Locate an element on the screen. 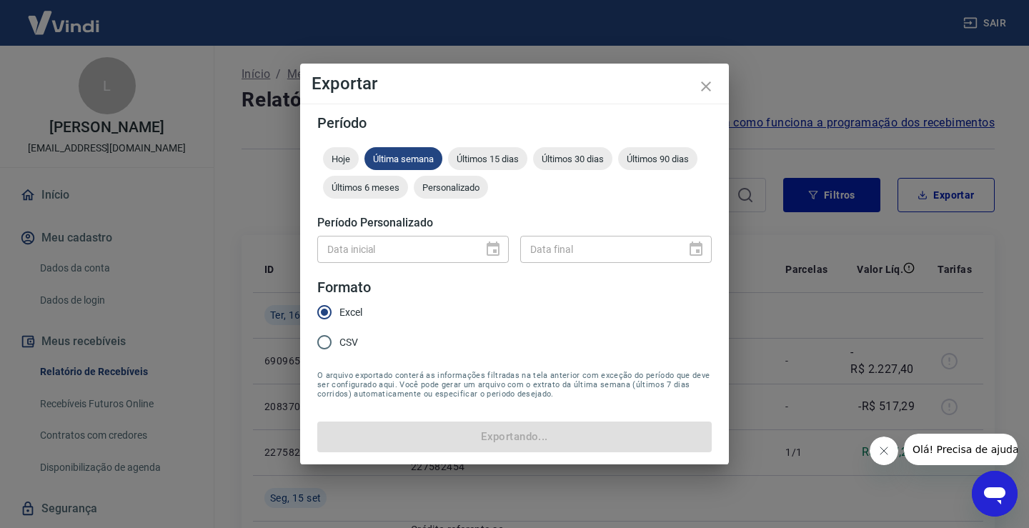 The height and width of the screenshot is (528, 1029). div: Últimos 15 dias is located at coordinates (487, 159).